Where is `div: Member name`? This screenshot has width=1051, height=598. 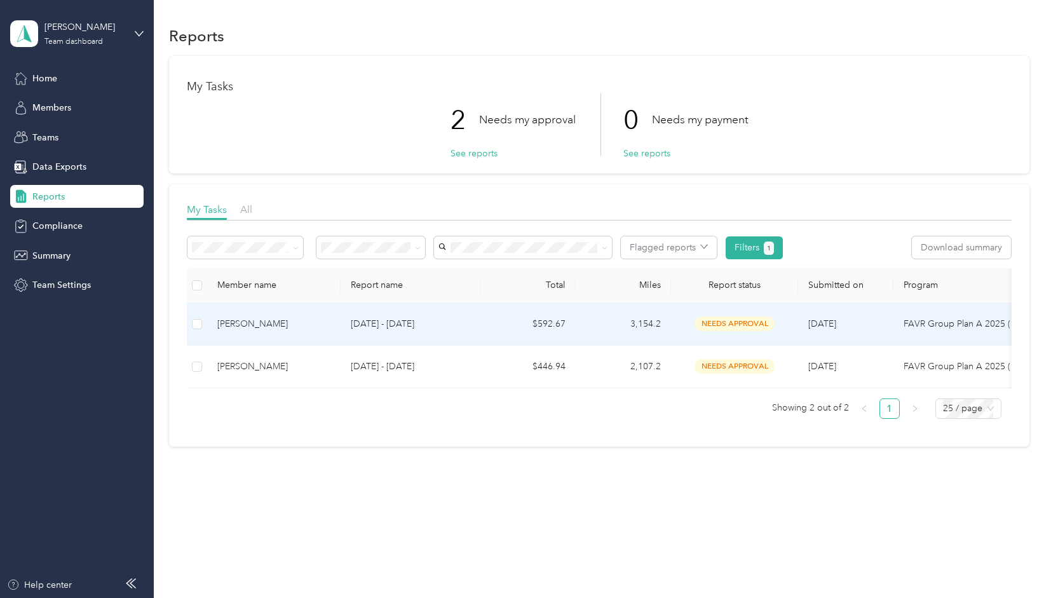 div: Member name is located at coordinates (274, 285).